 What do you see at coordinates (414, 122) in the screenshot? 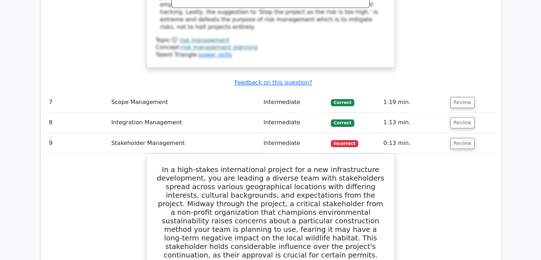
I see `td: 1:13 min.` at bounding box center [414, 122].